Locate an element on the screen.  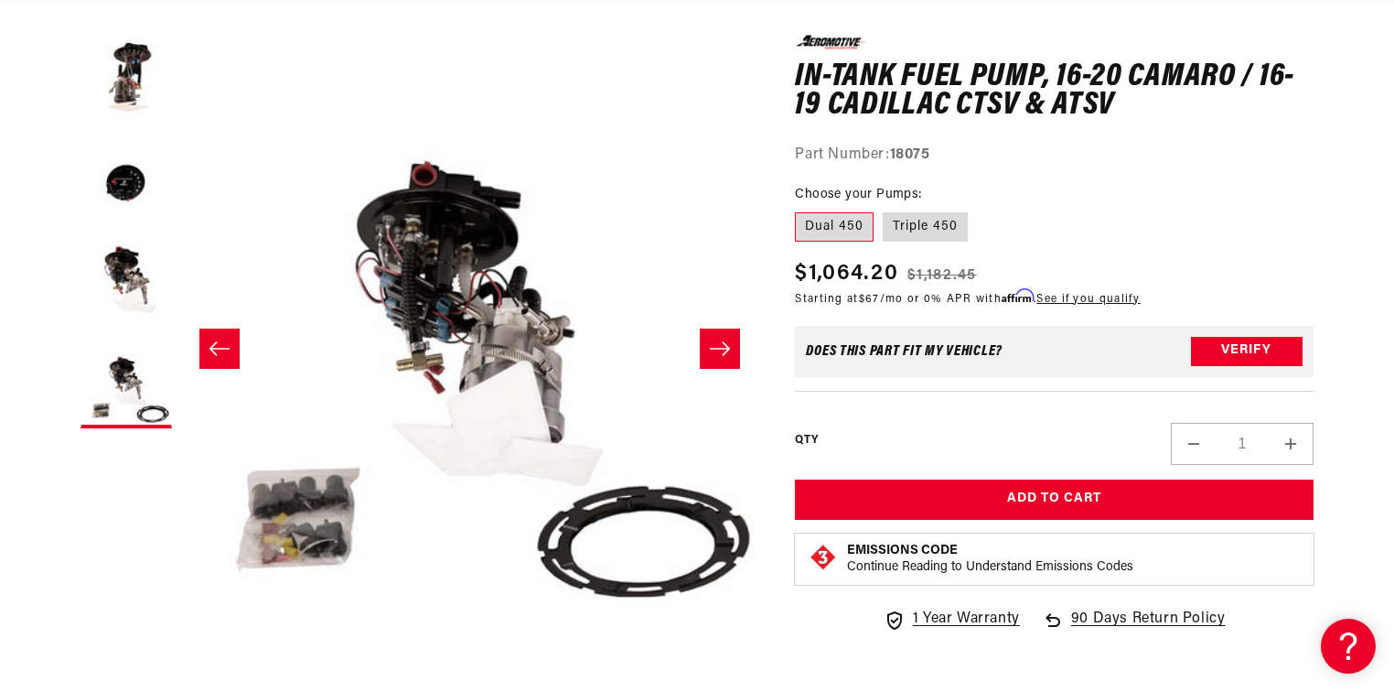
label: Dual 450 is located at coordinates (834, 227).